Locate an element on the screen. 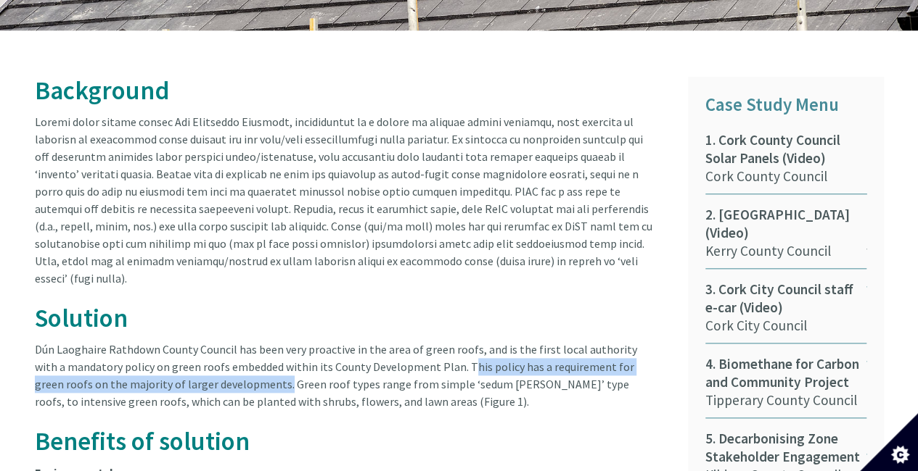 The height and width of the screenshot is (471, 918). button: Set cookie preferences is located at coordinates (889, 442).